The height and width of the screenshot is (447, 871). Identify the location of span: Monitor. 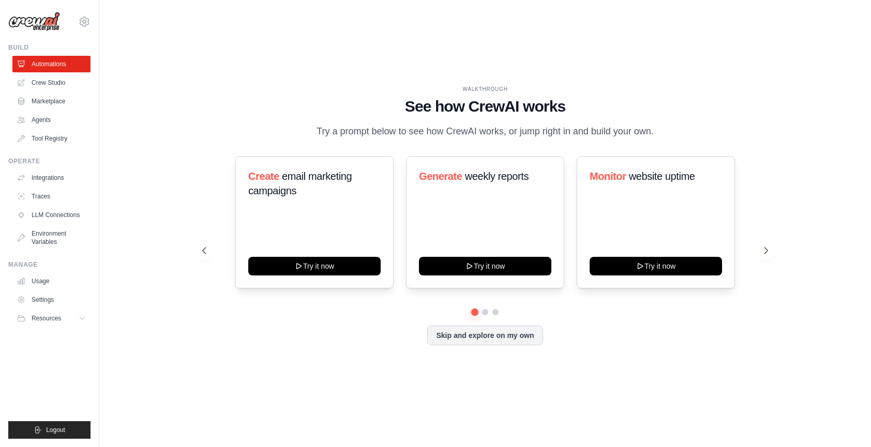
(608, 176).